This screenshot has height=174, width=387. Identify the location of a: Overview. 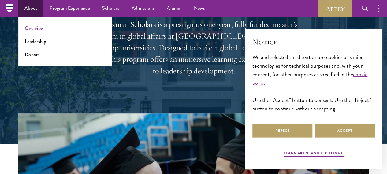
(34, 28).